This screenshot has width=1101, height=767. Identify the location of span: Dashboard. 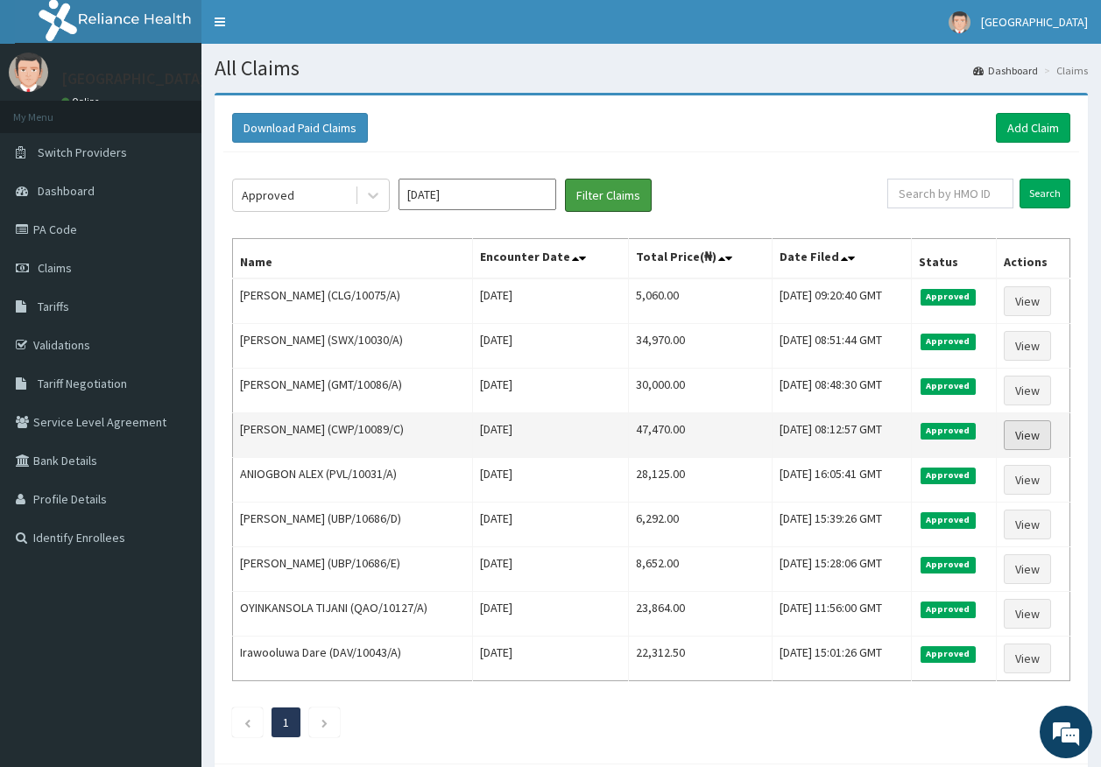
(66, 191).